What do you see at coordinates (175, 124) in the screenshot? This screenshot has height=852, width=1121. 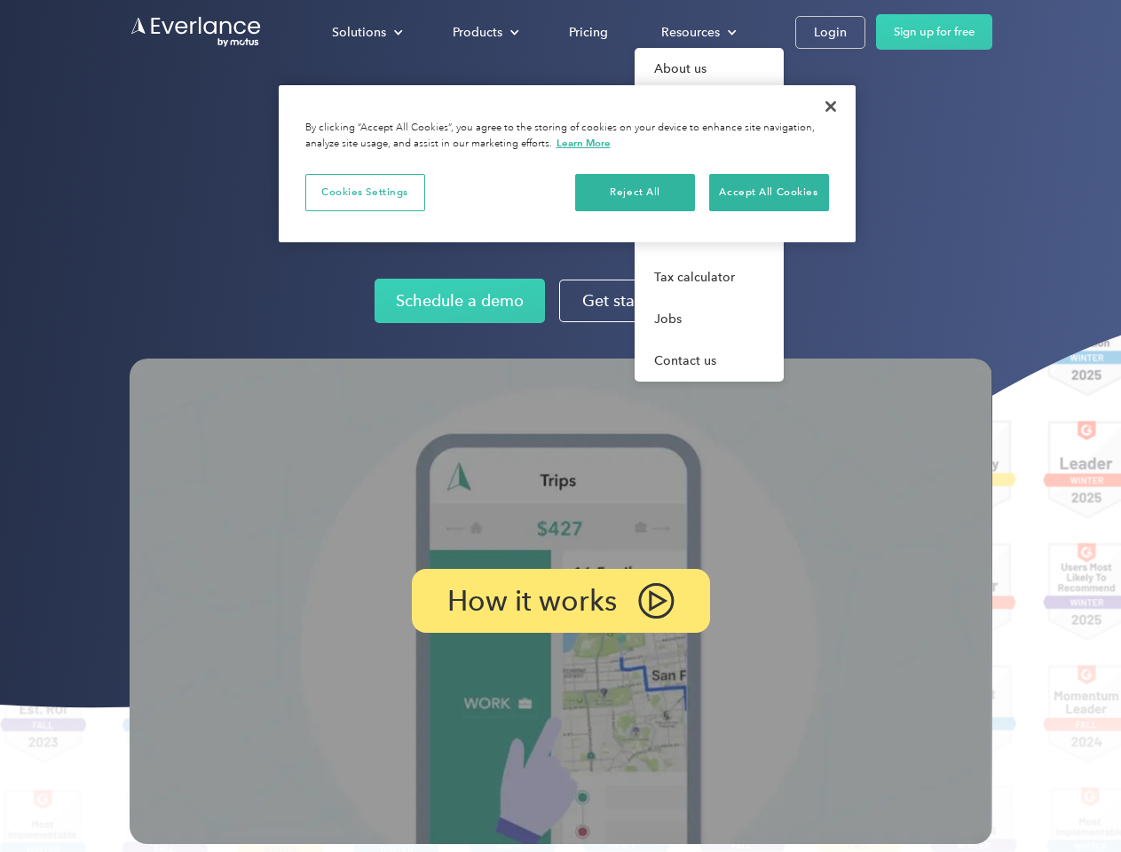 I see `input: Submit` at bounding box center [175, 124].